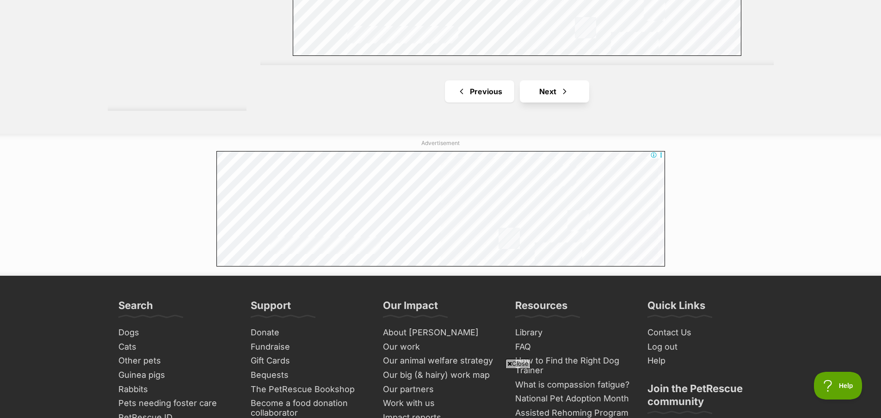 This screenshot has width=881, height=418. What do you see at coordinates (176, 361) in the screenshot?
I see `a: Other pets` at bounding box center [176, 361].